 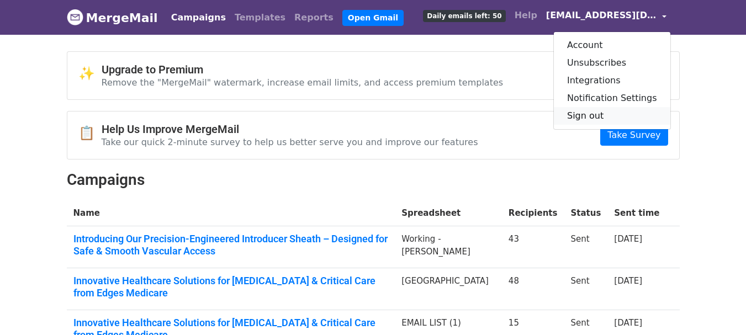 What do you see at coordinates (612, 63) in the screenshot?
I see `a: Unsubscribes` at bounding box center [612, 63].